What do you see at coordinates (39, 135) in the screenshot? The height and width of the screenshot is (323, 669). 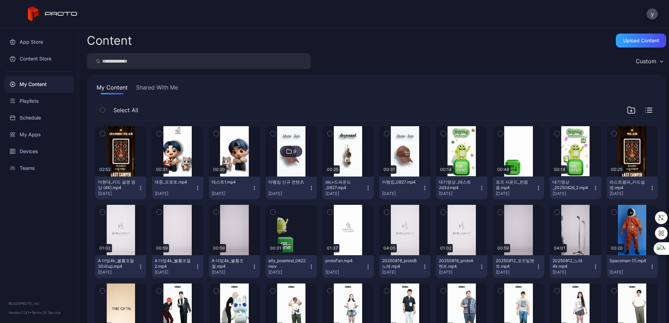 I see `a: My Apps` at bounding box center [39, 135].